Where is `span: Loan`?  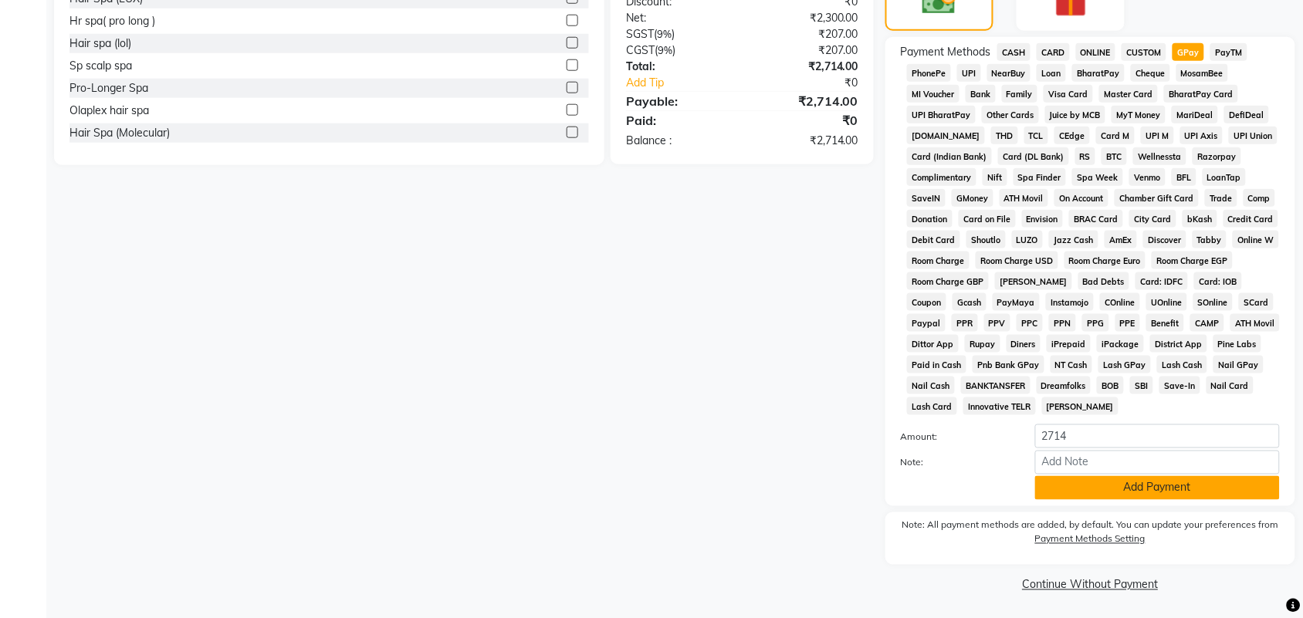
span: Loan is located at coordinates (1051, 73).